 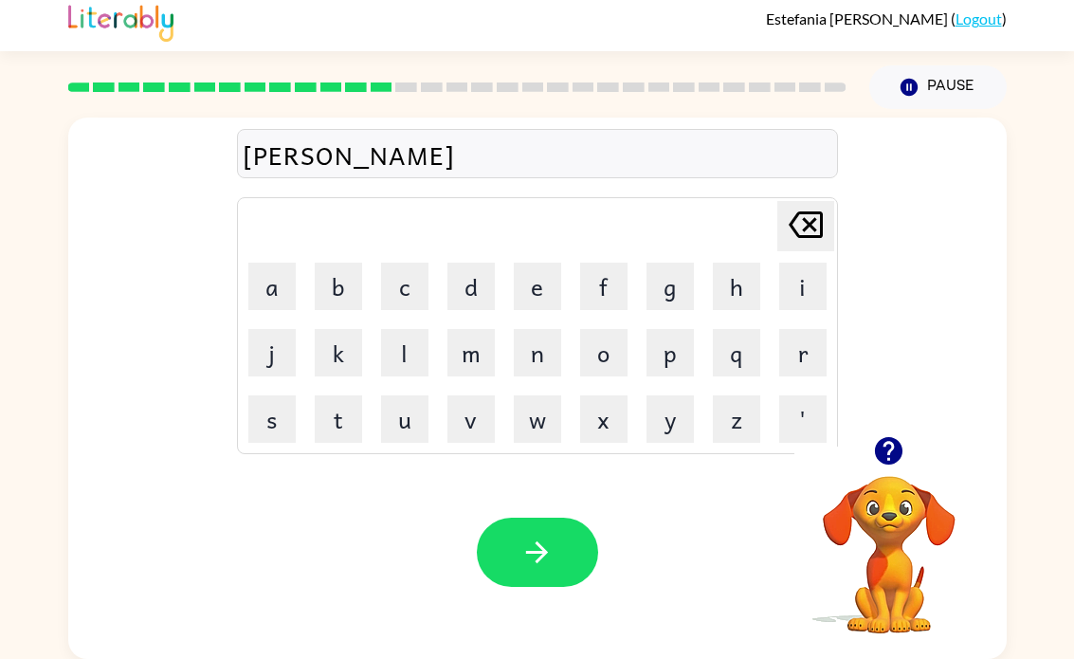 I want to click on button: h, so click(x=737, y=286).